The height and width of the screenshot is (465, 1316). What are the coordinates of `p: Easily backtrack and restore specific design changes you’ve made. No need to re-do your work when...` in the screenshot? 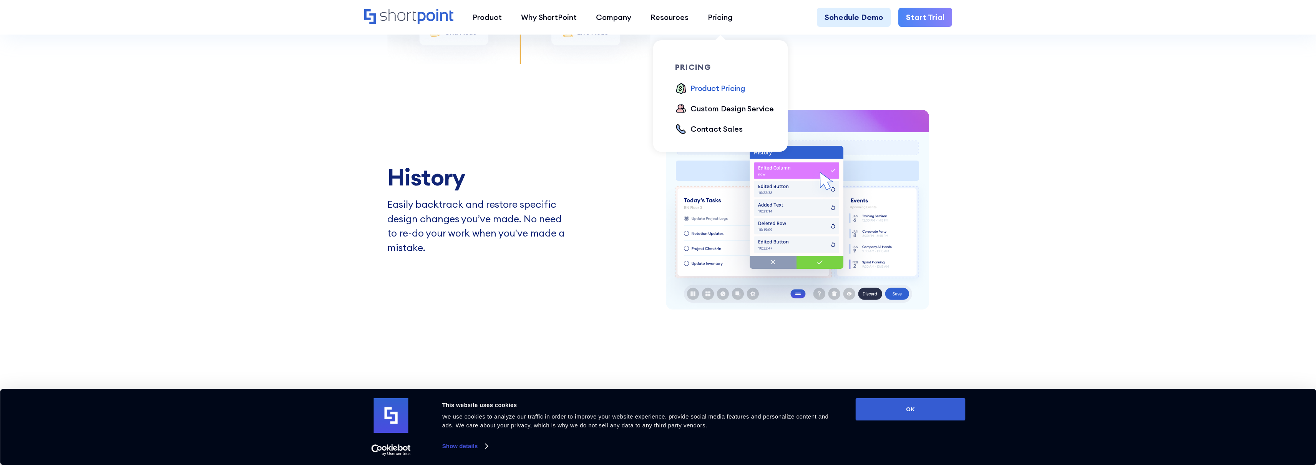 It's located at (480, 226).